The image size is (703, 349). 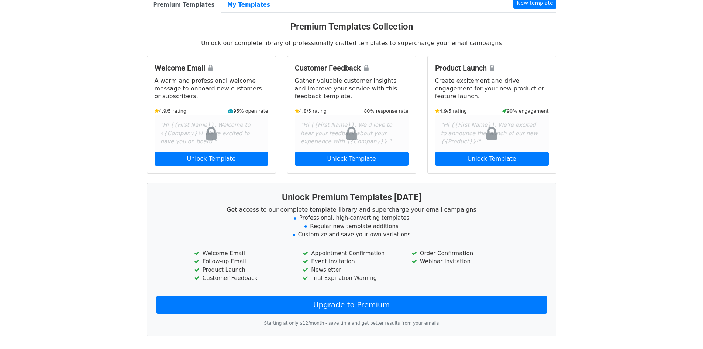 I want to click on p: Starting at only $12/month - save time and get better results from your emails, so click(x=352, y=323).